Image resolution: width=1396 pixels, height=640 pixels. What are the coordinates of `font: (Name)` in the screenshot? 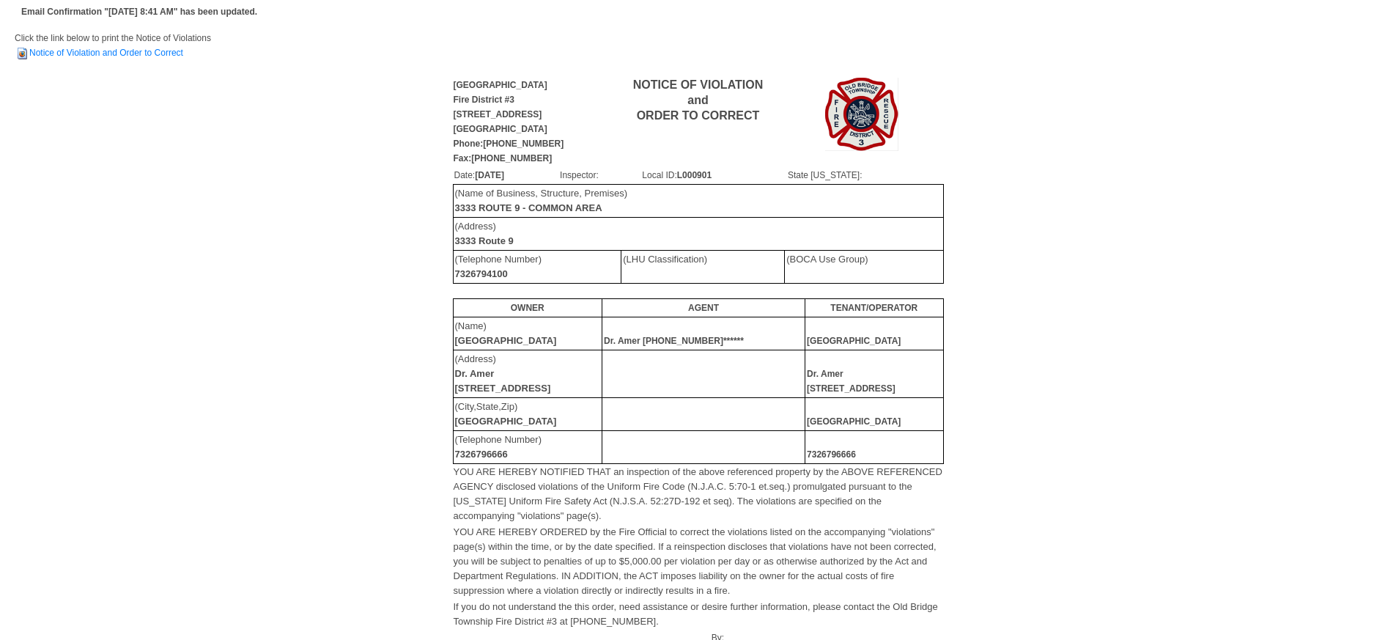 It's located at (506, 333).